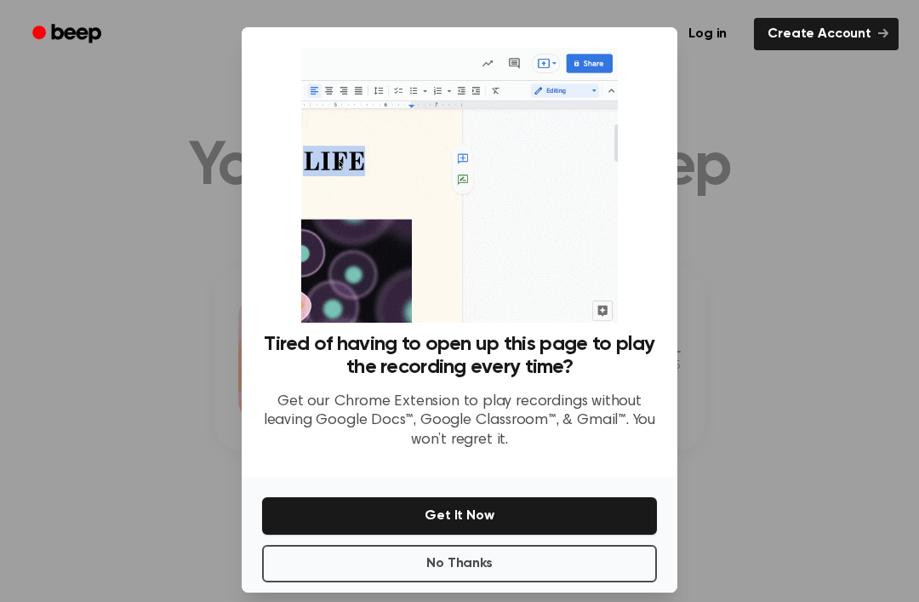 This screenshot has height=602, width=919. I want to click on a: Beep, so click(68, 34).